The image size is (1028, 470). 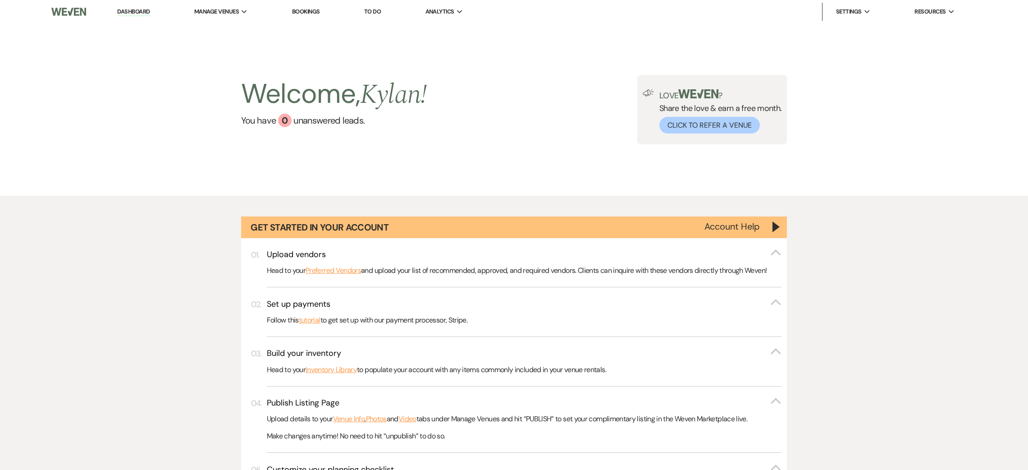 I want to click on button: Build your inventory, so click(x=524, y=353).